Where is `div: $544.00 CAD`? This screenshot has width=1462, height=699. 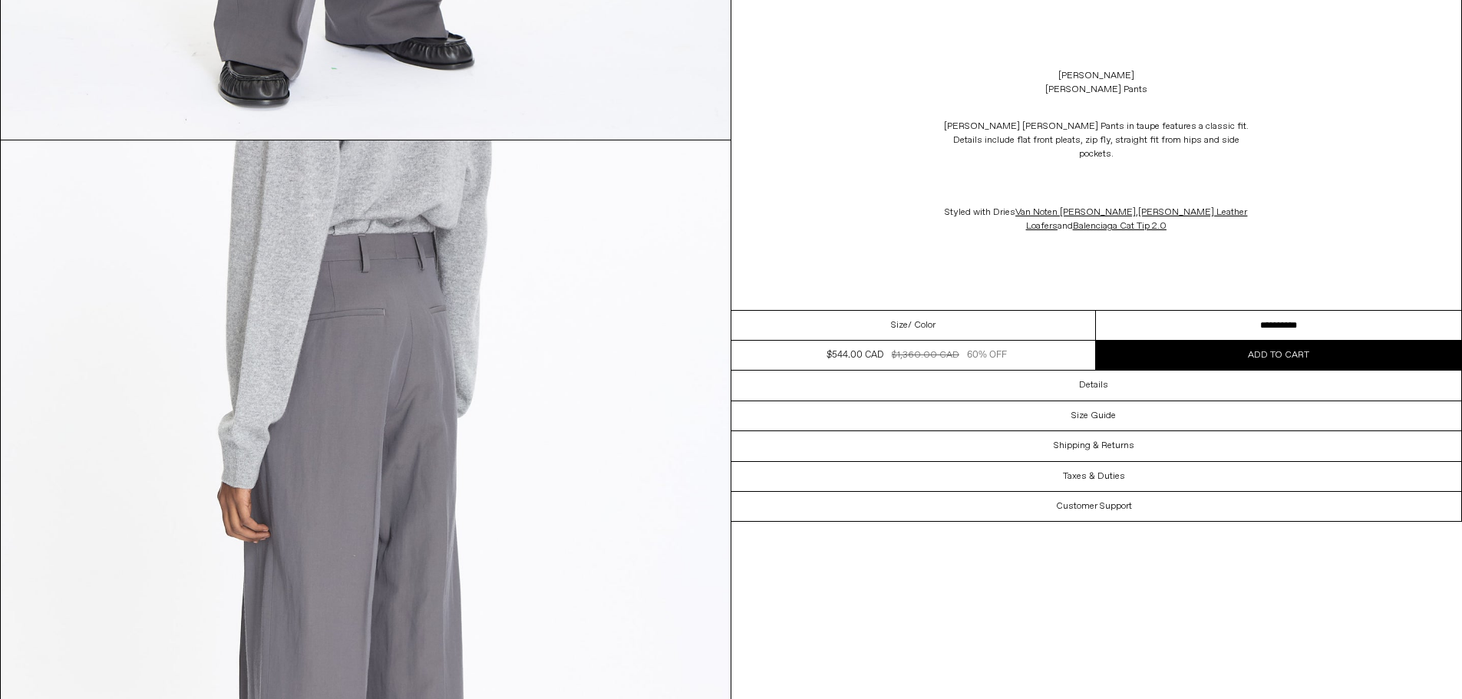 div: $544.00 CAD is located at coordinates (855, 355).